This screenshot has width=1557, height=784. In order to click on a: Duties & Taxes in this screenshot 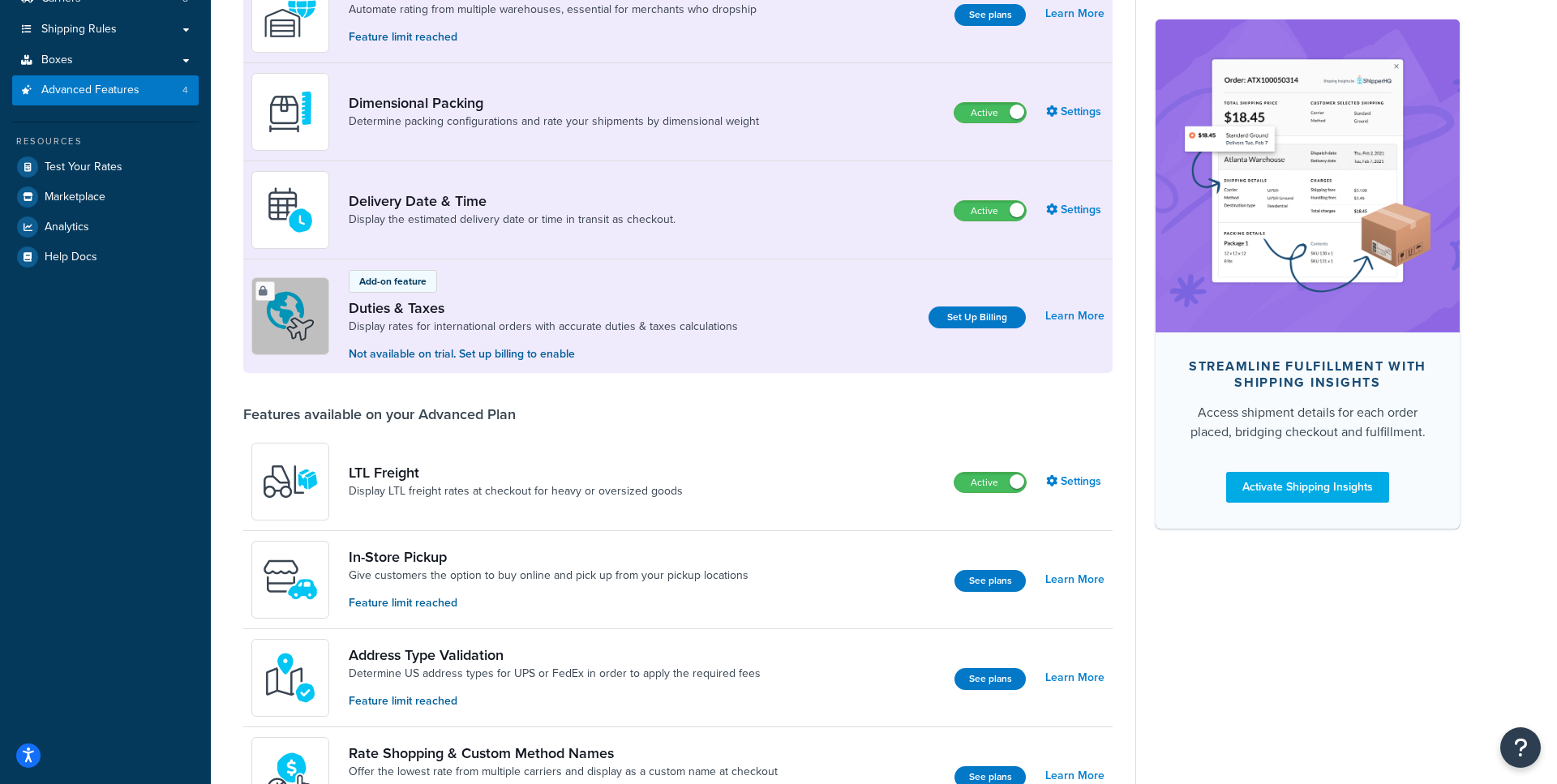, I will do `click(544, 307)`.